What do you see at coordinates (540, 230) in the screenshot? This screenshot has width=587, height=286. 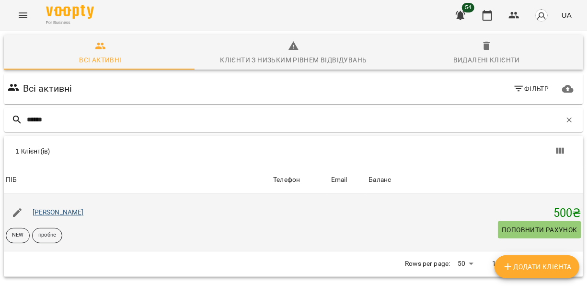 I see `span: Поповнити рахунок` at bounding box center [540, 230].